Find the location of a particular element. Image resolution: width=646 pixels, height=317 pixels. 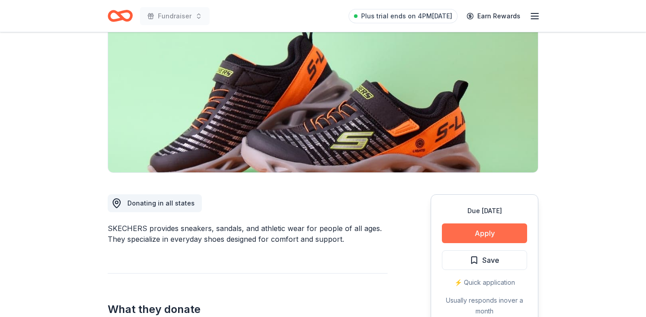

button: Save is located at coordinates (484, 261).